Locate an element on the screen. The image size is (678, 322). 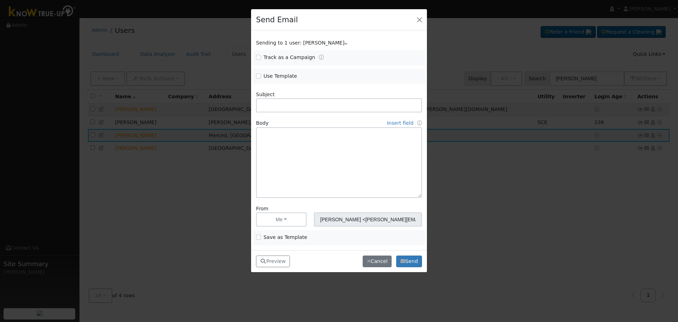
label: Body is located at coordinates (262, 123).